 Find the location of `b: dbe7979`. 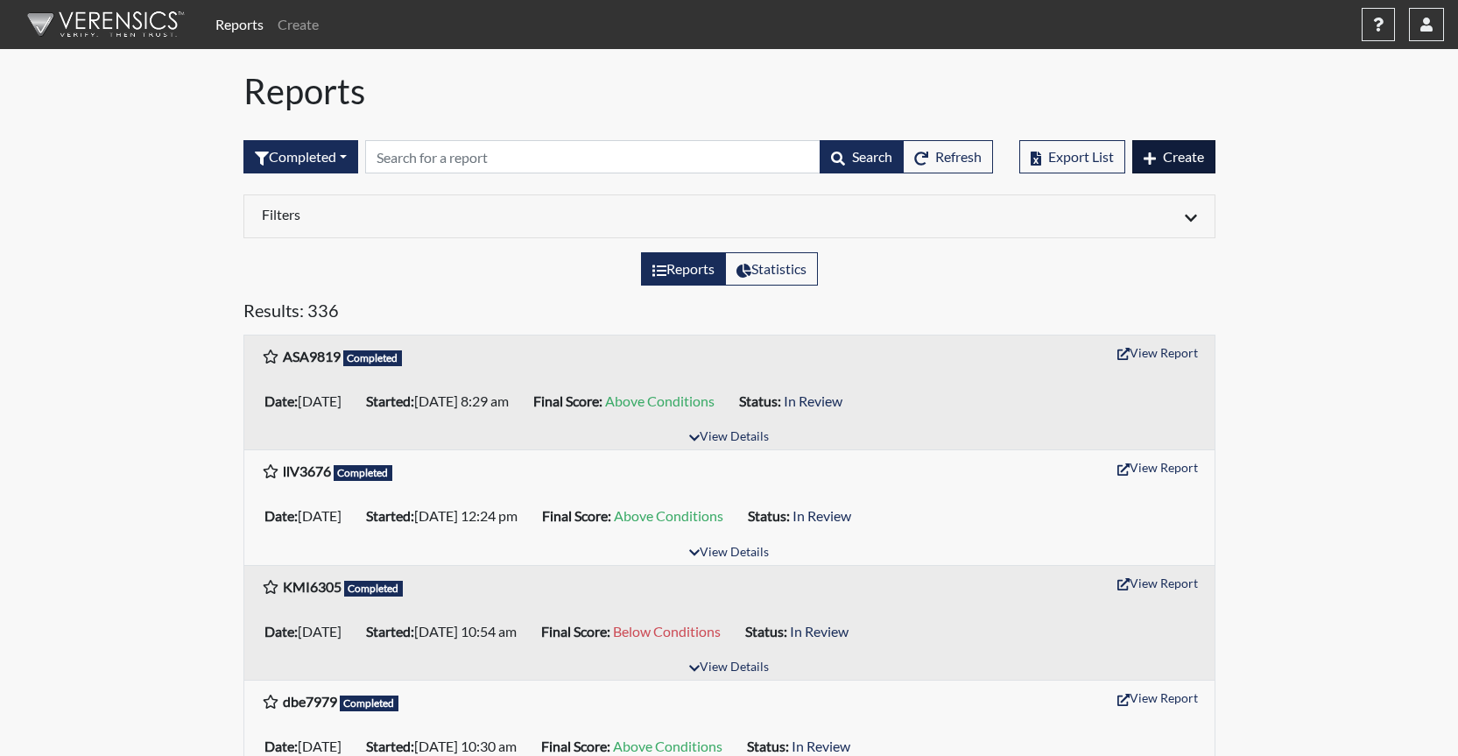

b: dbe7979 is located at coordinates (310, 701).